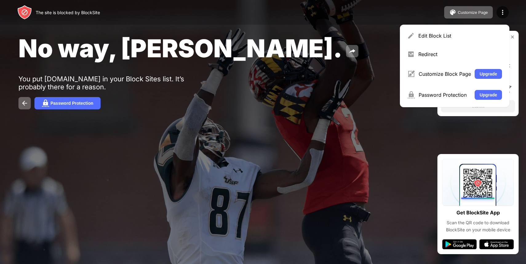 This screenshot has width=526, height=264. Describe the element at coordinates (513, 37) in the screenshot. I see `img: rate-us-close.svg` at that location.